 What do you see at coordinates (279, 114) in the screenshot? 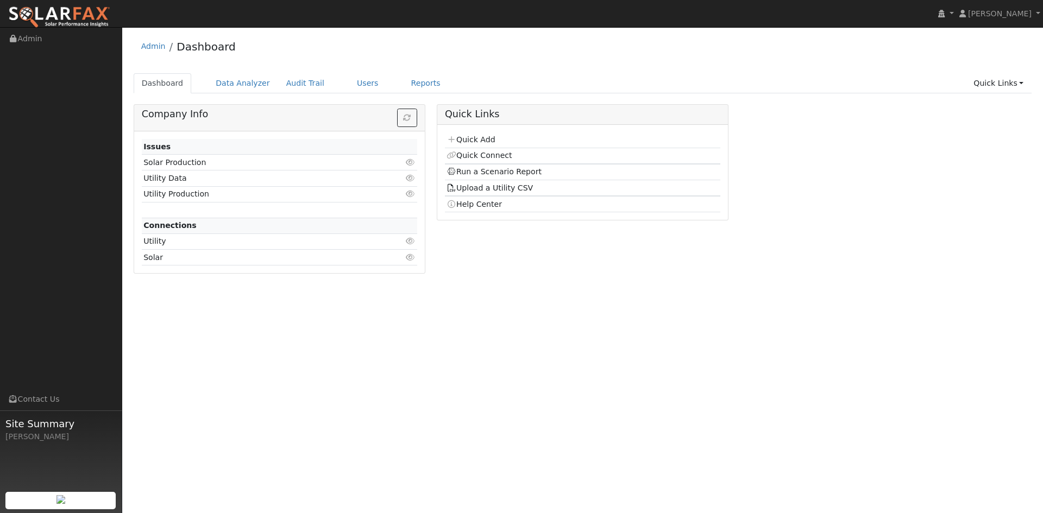
I see `h5: Company Info` at bounding box center [279, 114].